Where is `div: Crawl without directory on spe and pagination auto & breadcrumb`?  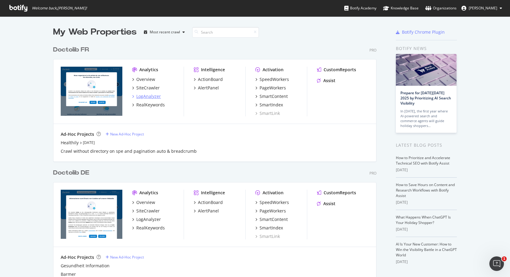 div: Crawl without directory on spe and pagination auto & breadcrumb is located at coordinates (129, 151).